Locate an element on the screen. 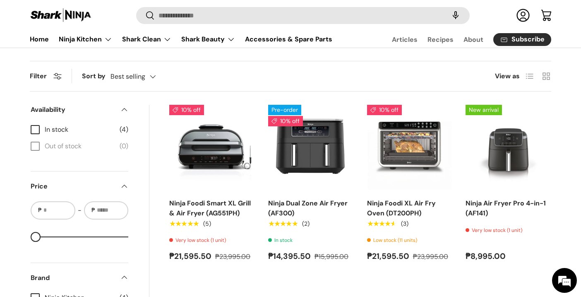 This screenshot has width=581, height=297. button: Best selling is located at coordinates (141, 76).